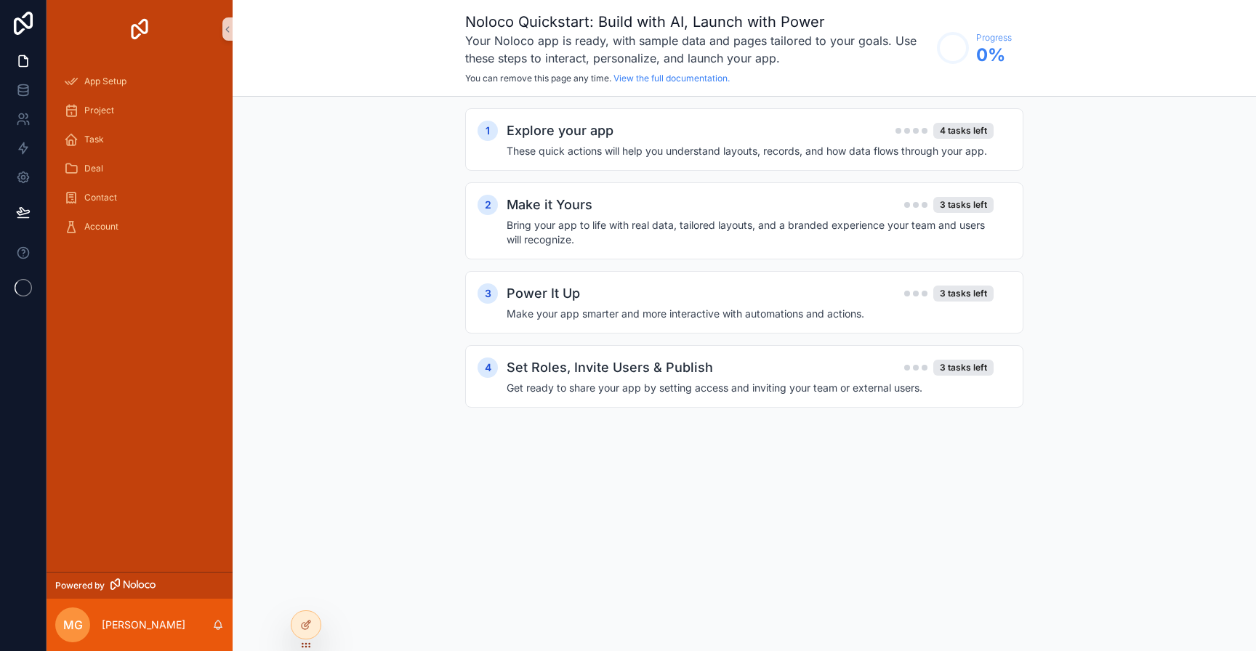 This screenshot has height=651, width=1256. I want to click on img: App logo, so click(140, 29).